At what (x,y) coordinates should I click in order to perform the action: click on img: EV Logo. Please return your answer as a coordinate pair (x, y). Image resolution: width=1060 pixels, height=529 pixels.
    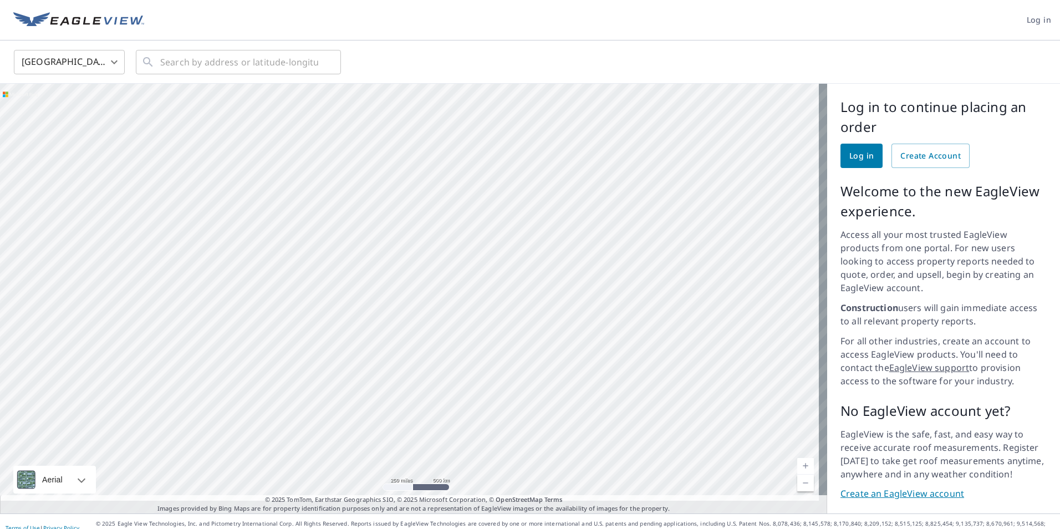
    Looking at the image, I should click on (79, 21).